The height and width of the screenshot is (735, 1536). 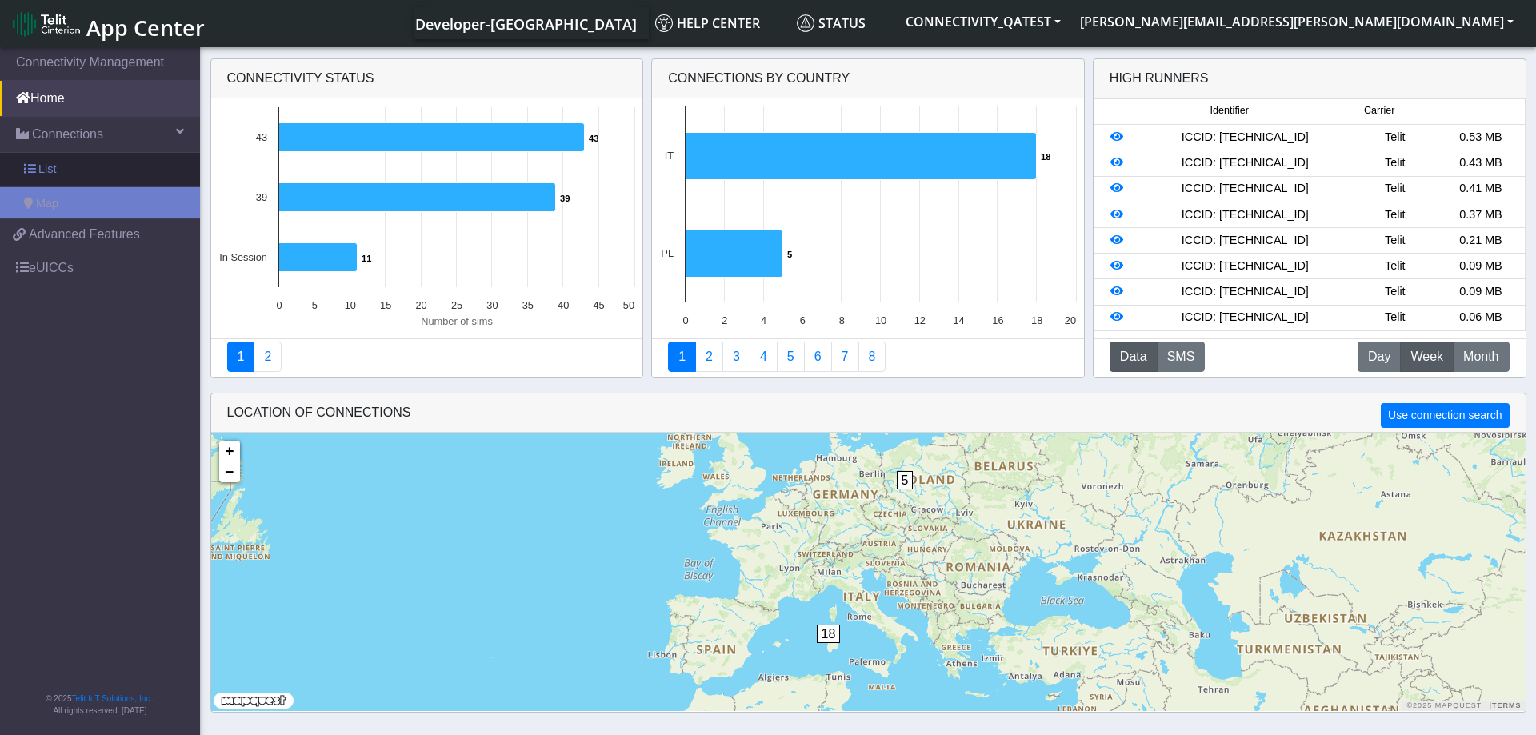 I want to click on img: status.svg, so click(x=806, y=23).